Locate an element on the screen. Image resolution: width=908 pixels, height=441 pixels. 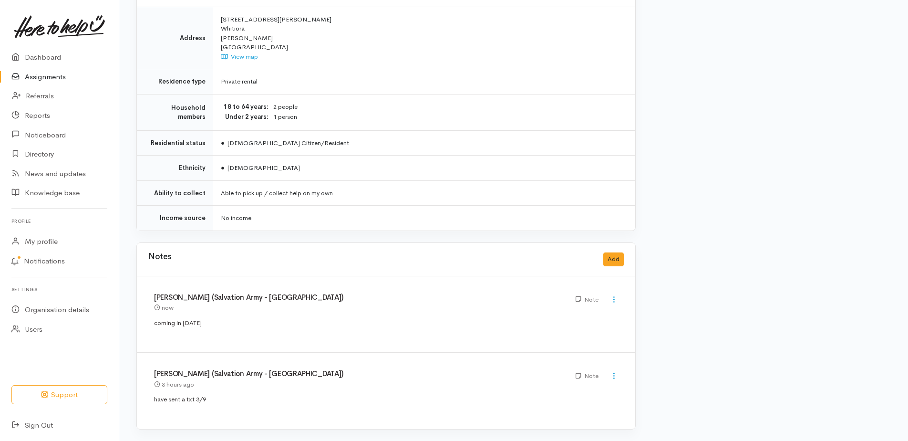
p: have sent a txt 3/9 is located at coordinates (386, 399).